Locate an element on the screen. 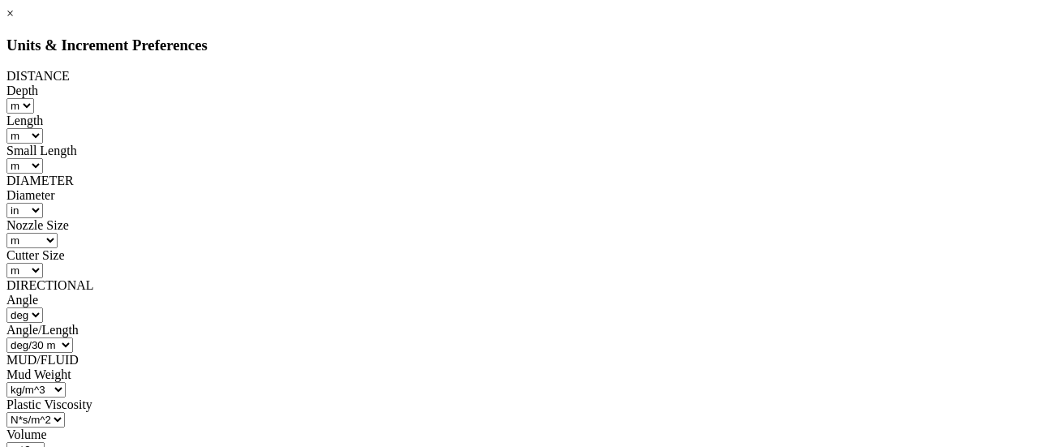 The image size is (1038, 447). span: DISTANCE is located at coordinates (38, 75).